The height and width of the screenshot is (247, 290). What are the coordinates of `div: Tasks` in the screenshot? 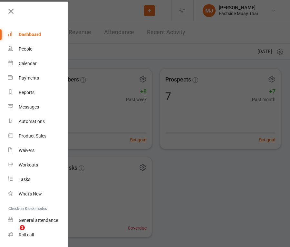 It's located at (24, 179).